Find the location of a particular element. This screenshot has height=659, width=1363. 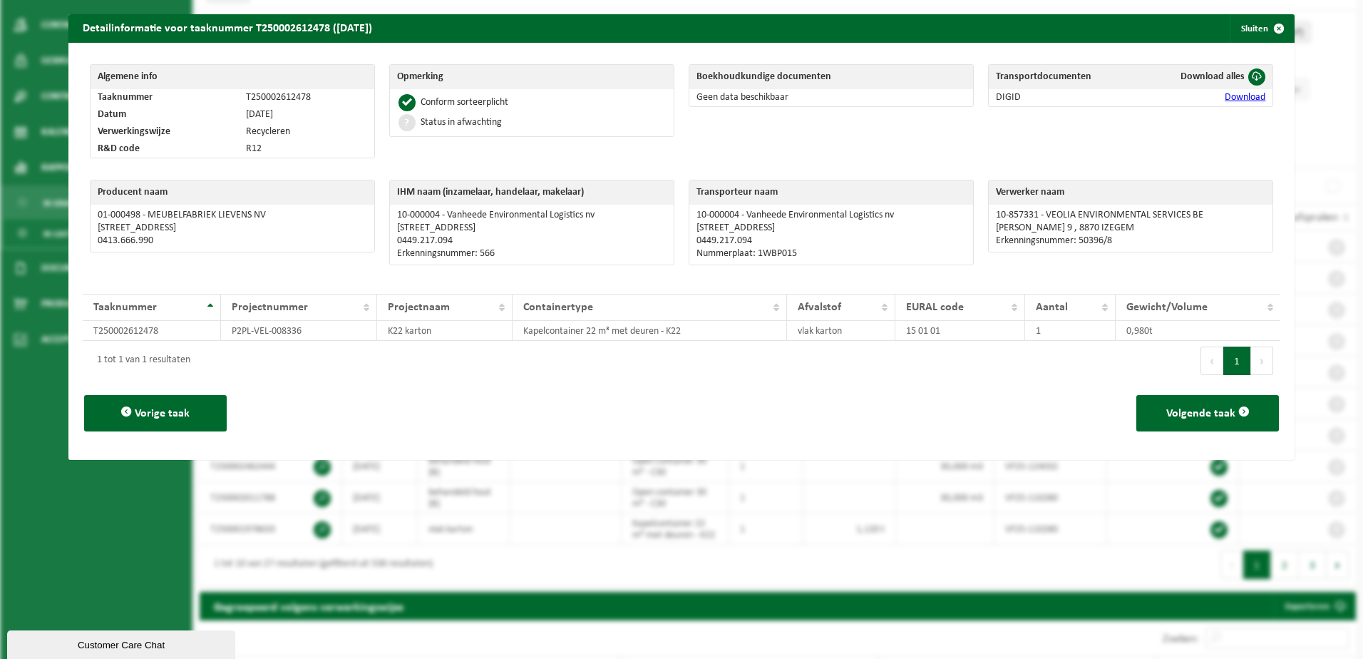

button: Next is located at coordinates (1262, 361).